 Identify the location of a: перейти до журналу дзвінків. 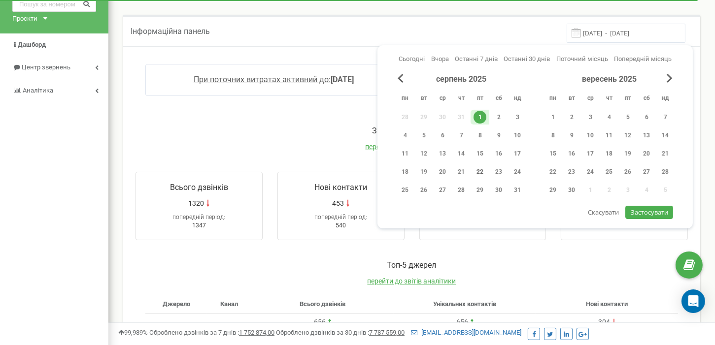
(412, 147).